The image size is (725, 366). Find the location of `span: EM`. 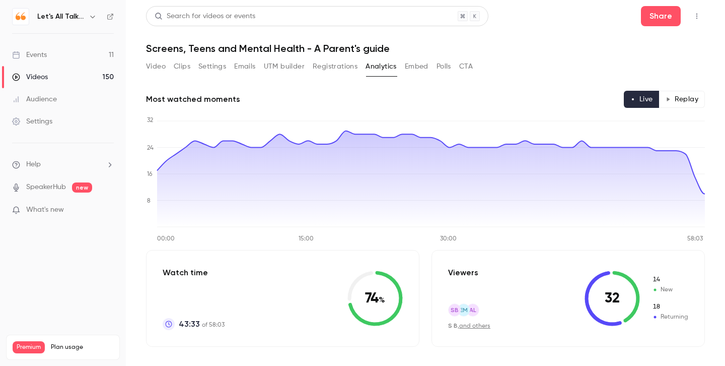

span: EM is located at coordinates (464, 310).